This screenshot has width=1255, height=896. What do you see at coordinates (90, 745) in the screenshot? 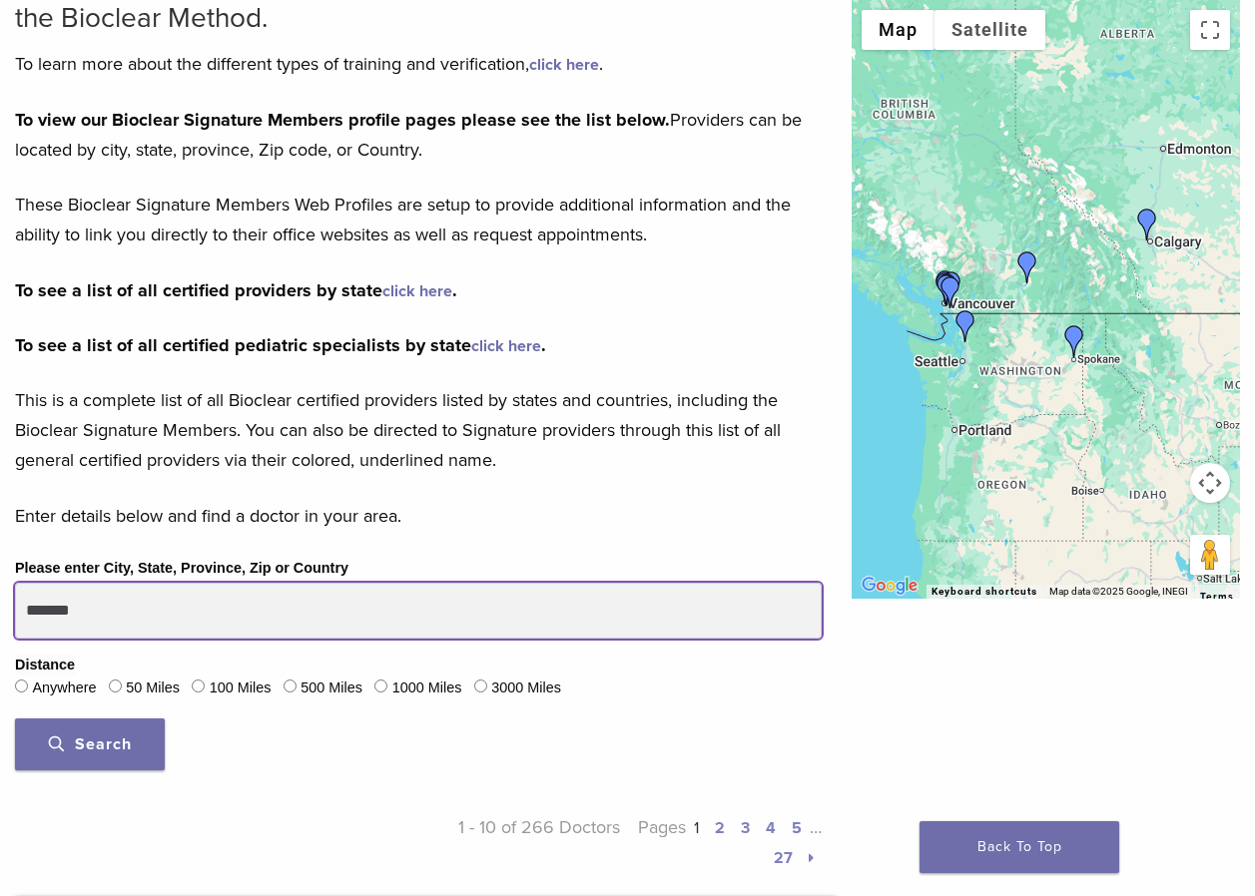
I see `span: Search` at bounding box center [90, 745].